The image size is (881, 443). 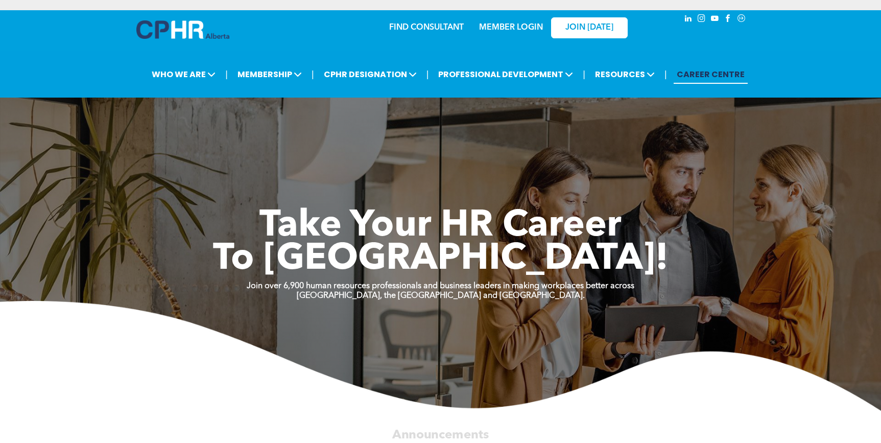 I want to click on span: Take Your HR Career, so click(x=440, y=226).